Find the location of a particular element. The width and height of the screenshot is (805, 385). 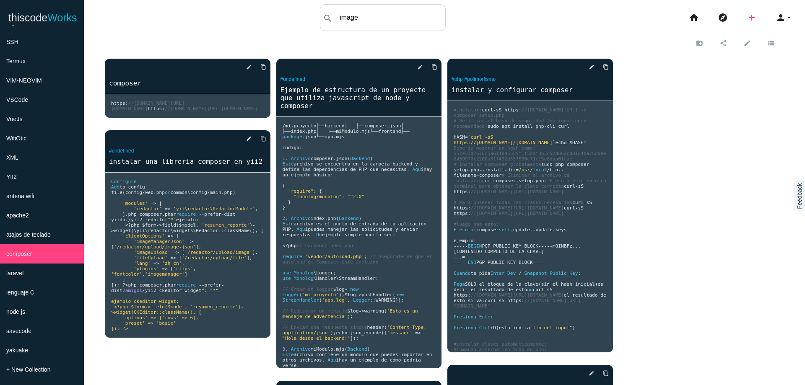

span: https is located at coordinates (118, 103).